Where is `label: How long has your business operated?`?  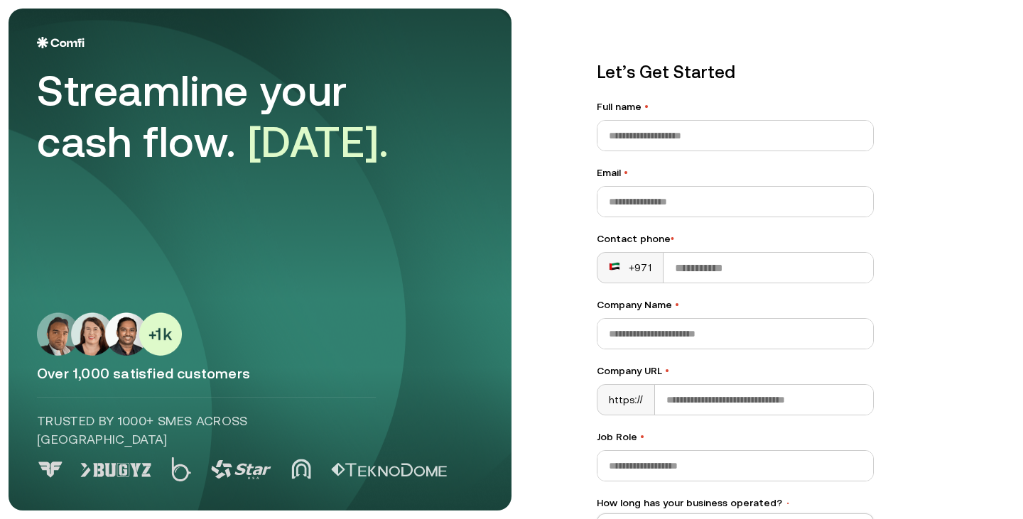 label: How long has your business operated? is located at coordinates (735, 503).